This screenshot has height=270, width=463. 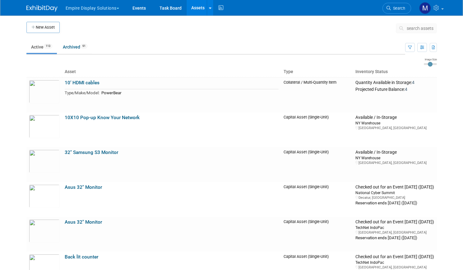 I want to click on a: 10X10 Pop-up Know Your Network, so click(x=102, y=118).